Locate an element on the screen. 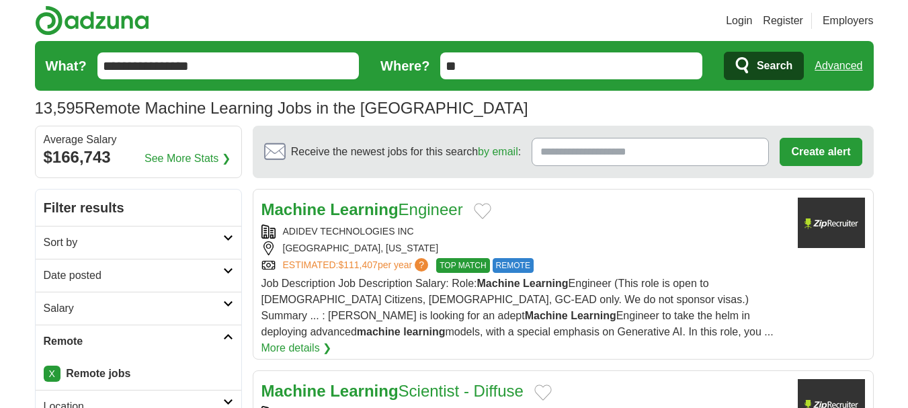 This screenshot has height=408, width=908. a: Sort by is located at coordinates (138, 242).